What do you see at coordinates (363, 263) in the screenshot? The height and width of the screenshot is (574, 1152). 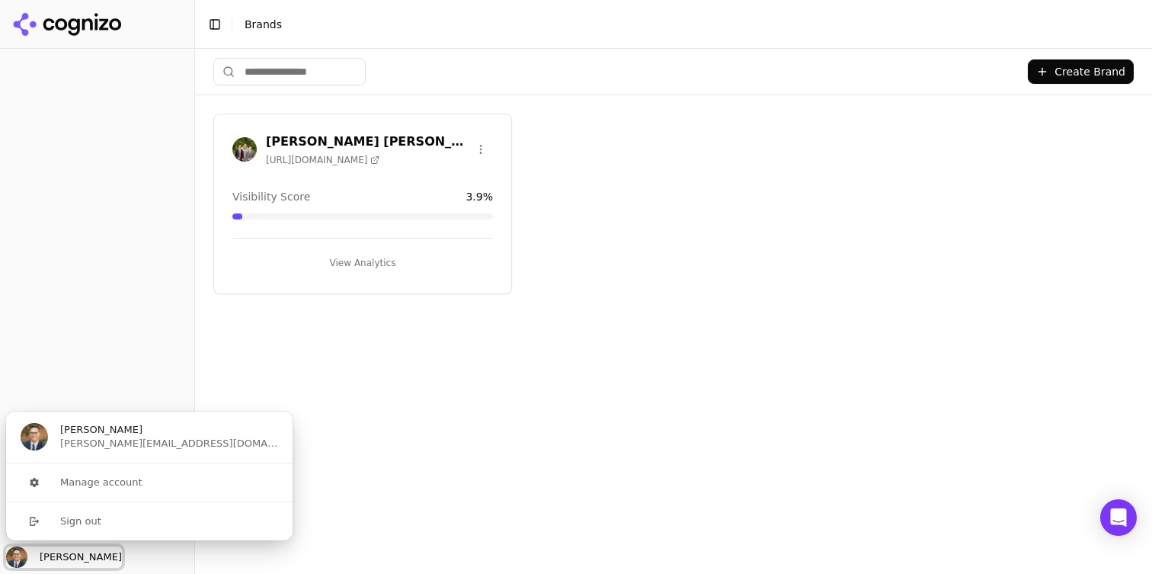 I see `button: View Analytics` at bounding box center [363, 263].